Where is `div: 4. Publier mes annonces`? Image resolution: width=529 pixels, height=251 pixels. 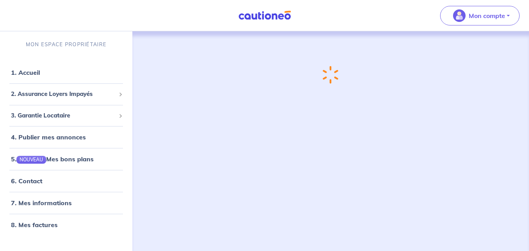 div: 4. Publier mes annonces is located at coordinates (66, 137).